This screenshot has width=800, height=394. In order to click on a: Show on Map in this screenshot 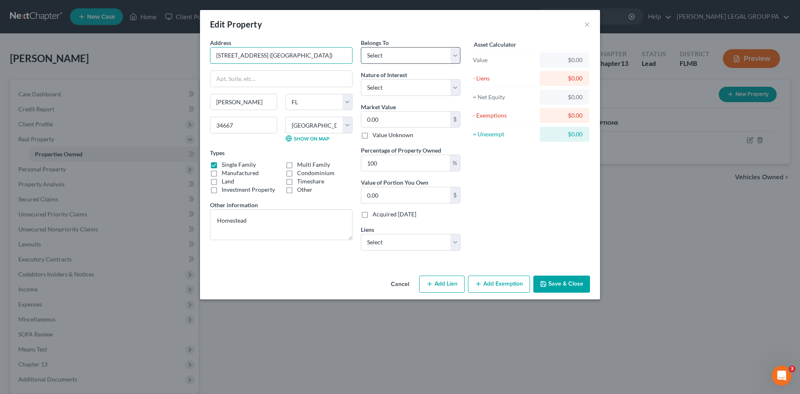, I will do `click(307, 138)`.